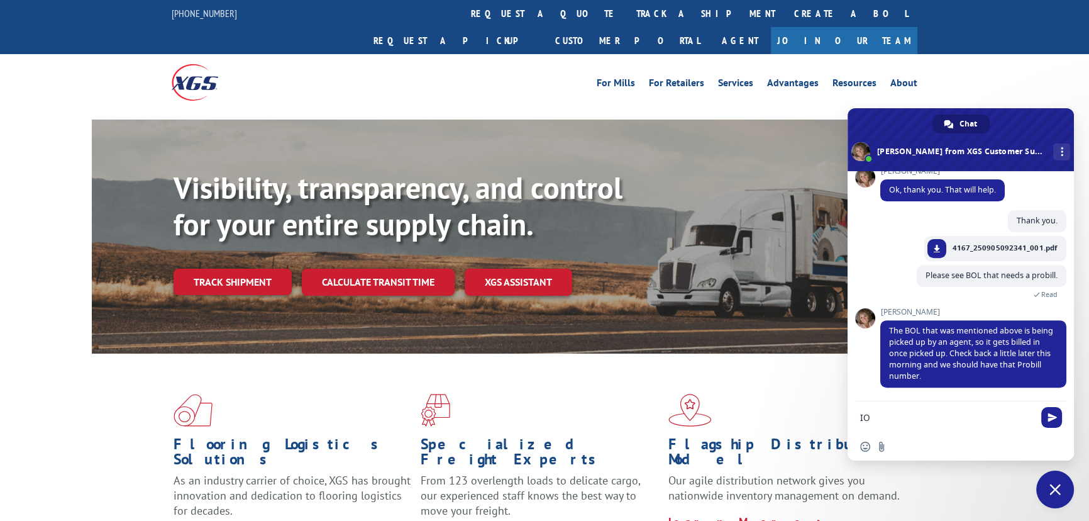 The height and width of the screenshot is (521, 1089). I want to click on span: Ok, thank you. That will help., so click(943, 189).